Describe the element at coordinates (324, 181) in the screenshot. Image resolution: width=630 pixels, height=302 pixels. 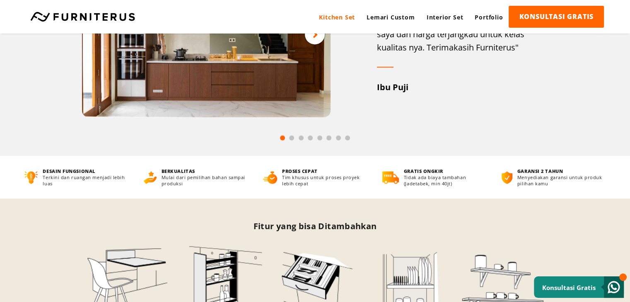
I see `p: Tim khusus untuk proses proyek lebih cepat` at that location.